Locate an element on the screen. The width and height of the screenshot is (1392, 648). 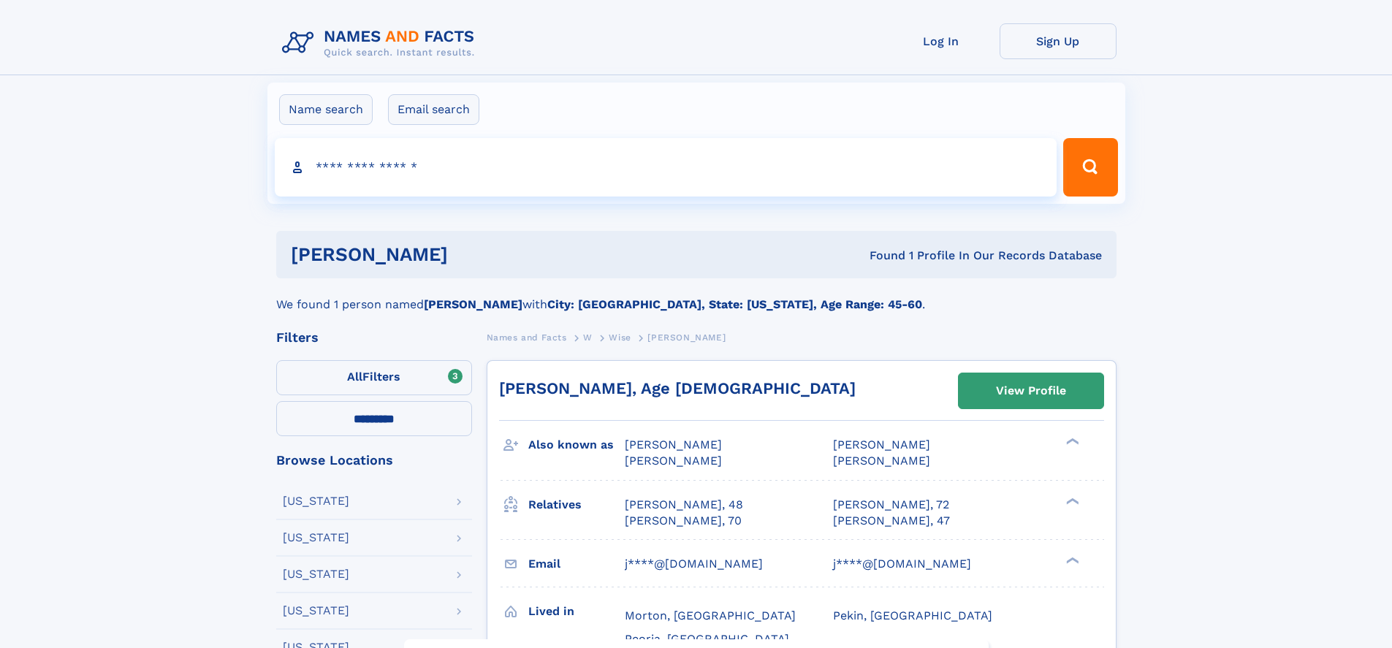
label: Name search is located at coordinates (326, 110).